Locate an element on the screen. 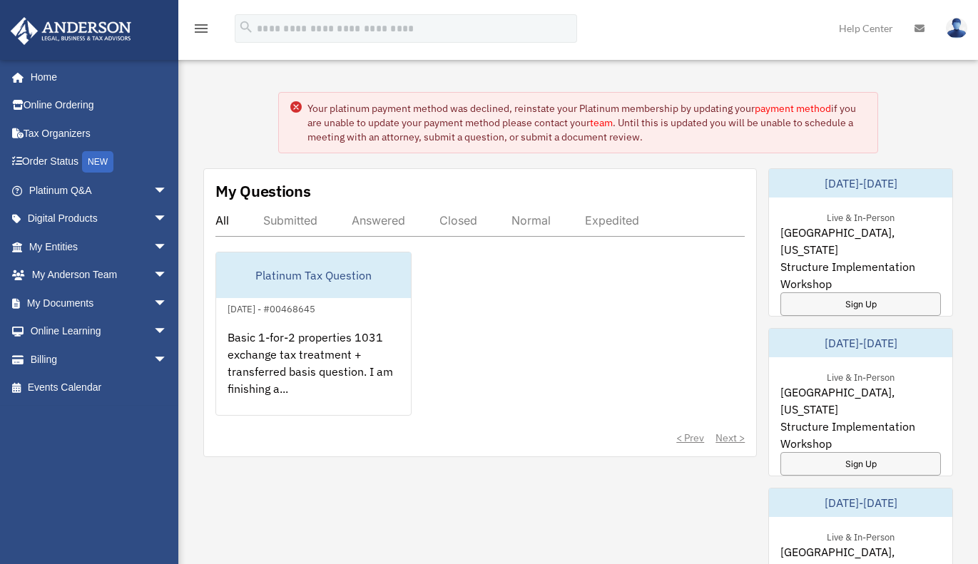  img: User Pic is located at coordinates (957, 28).